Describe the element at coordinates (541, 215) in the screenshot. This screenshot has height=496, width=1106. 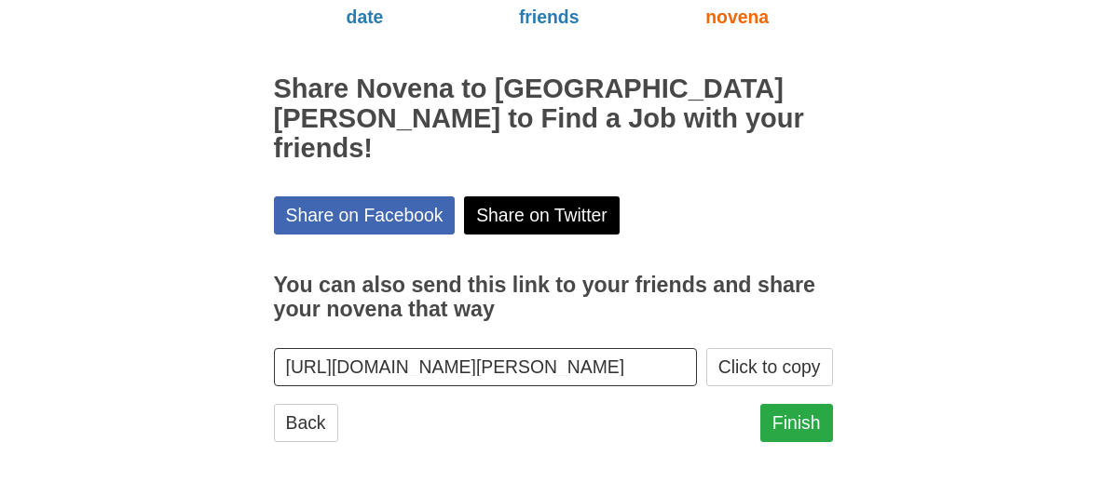
I see `a: Share on Twitter` at that location.